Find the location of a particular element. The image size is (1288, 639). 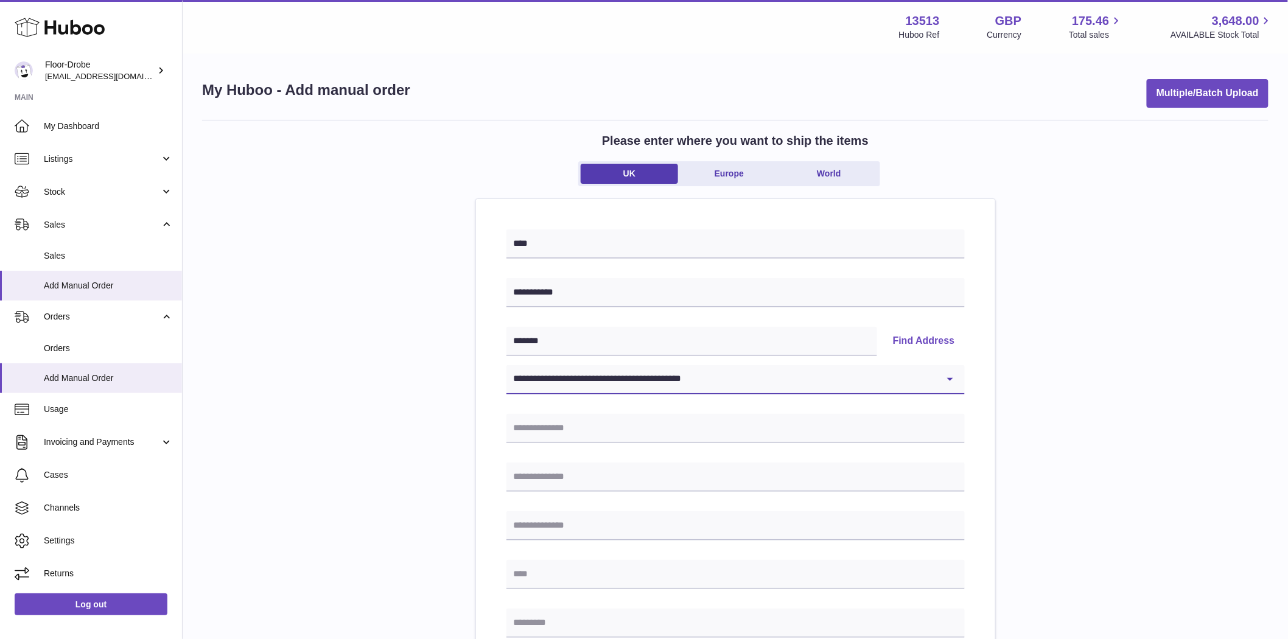

span: Total sales is located at coordinates (1096, 35).